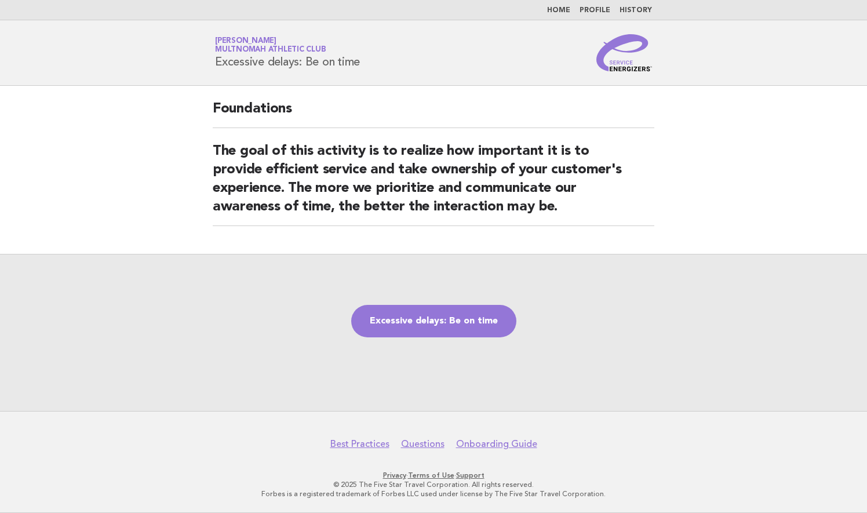  What do you see at coordinates (434, 114) in the screenshot?
I see `h2: Foundations` at bounding box center [434, 114].